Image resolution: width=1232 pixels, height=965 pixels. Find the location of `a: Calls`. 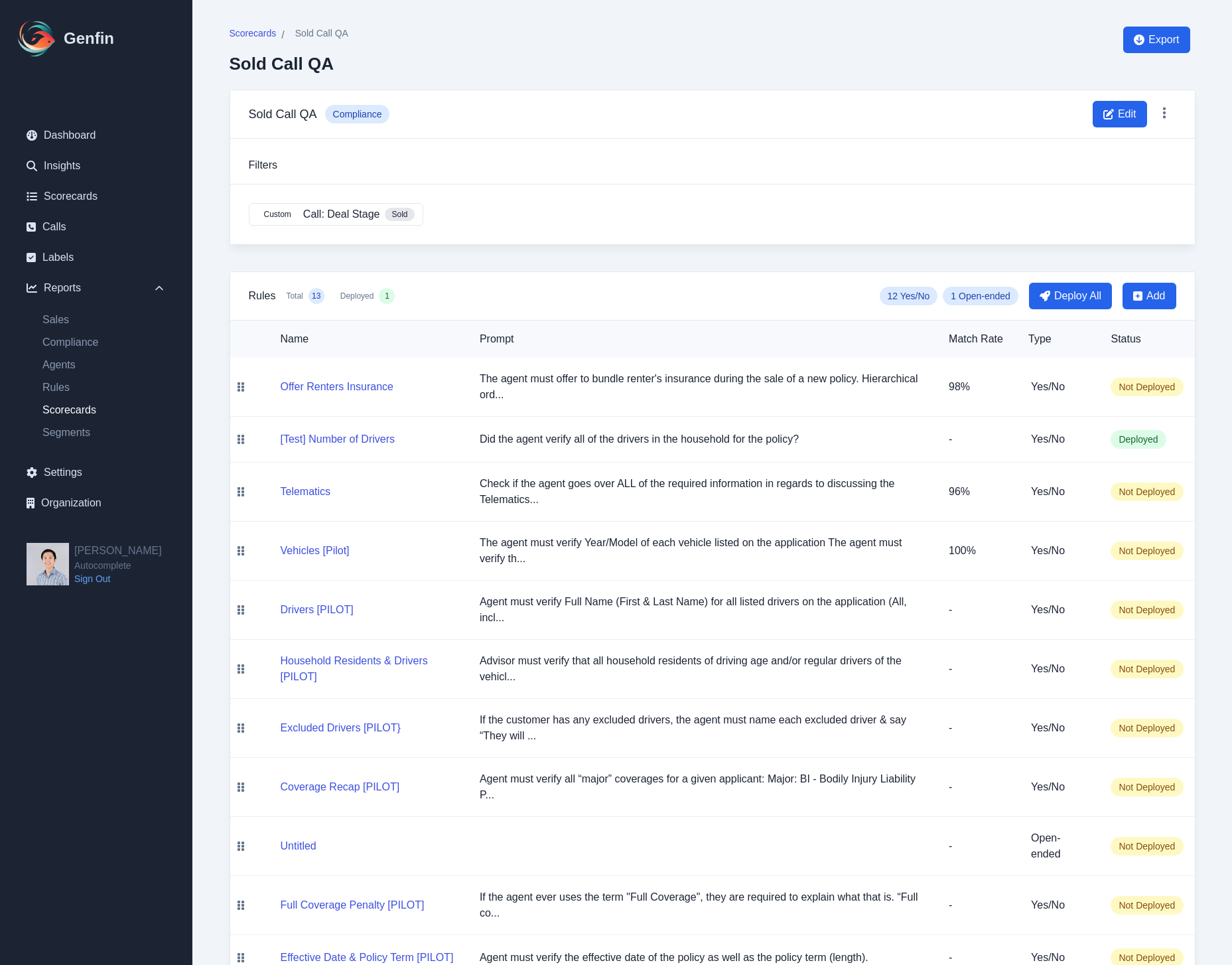

a: Calls is located at coordinates (96, 227).